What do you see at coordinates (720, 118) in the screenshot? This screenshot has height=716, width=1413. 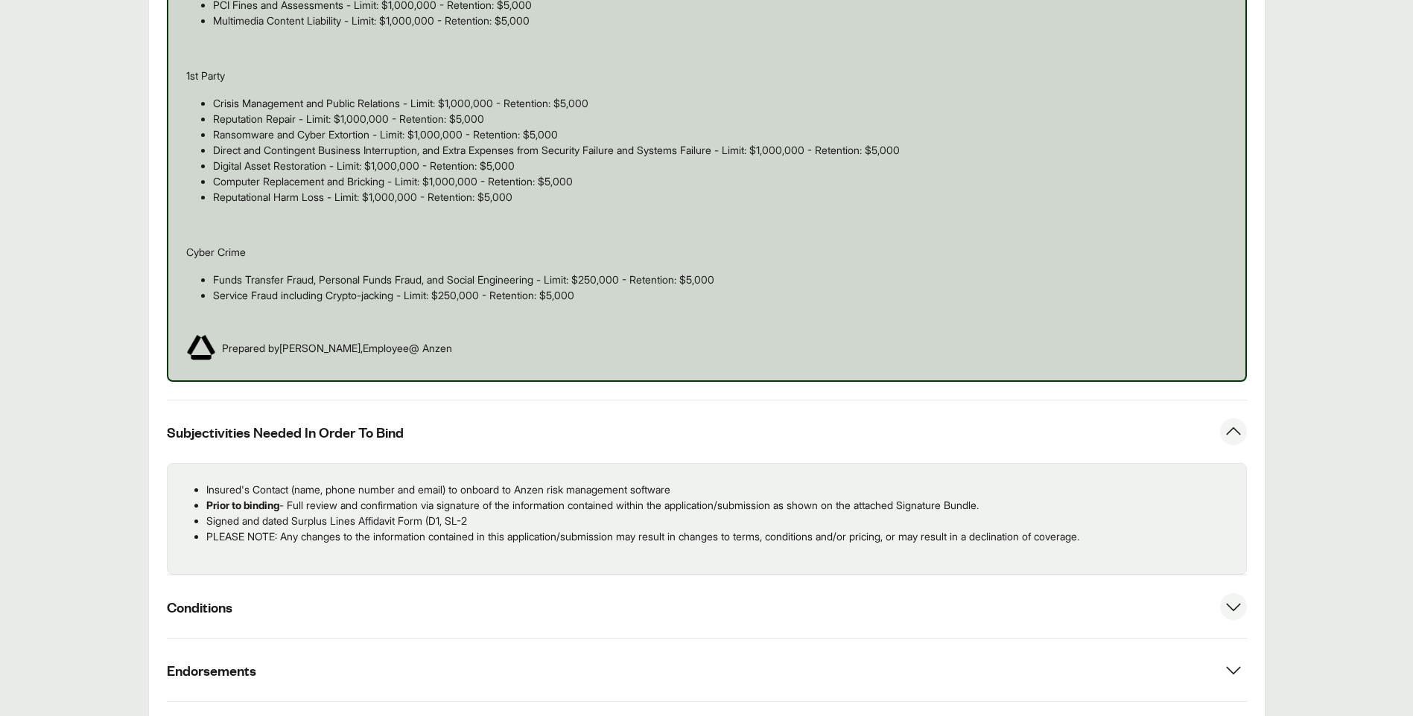 I see `p: Reputation Repair - Limit: $1,000,000 - Retention: $5,000` at bounding box center [720, 118].